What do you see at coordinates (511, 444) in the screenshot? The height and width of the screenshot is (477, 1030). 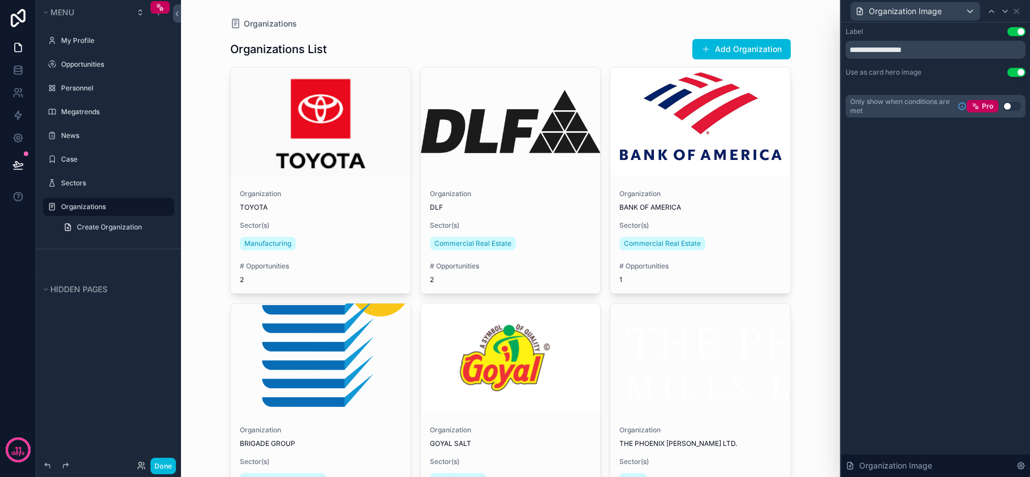 I see `span: GOYAL SALT` at bounding box center [511, 444].